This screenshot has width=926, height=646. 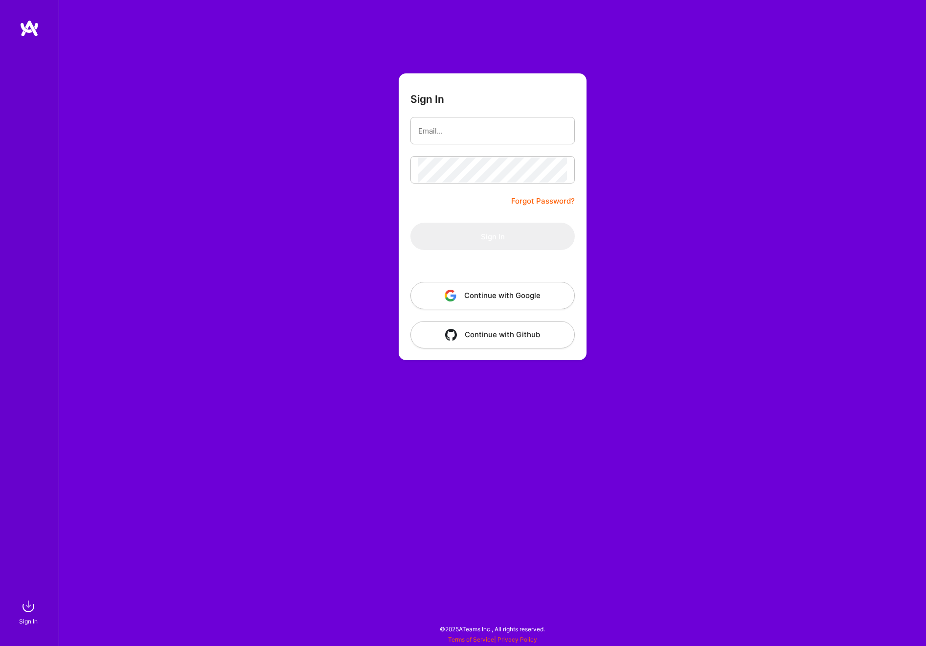 What do you see at coordinates (517, 639) in the screenshot?
I see `a: Privacy Policy` at bounding box center [517, 639].